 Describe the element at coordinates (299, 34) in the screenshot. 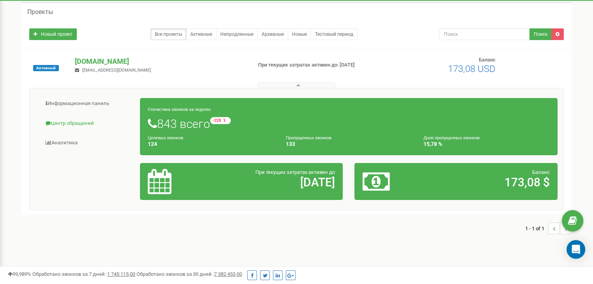

I see `a: Новые` at that location.